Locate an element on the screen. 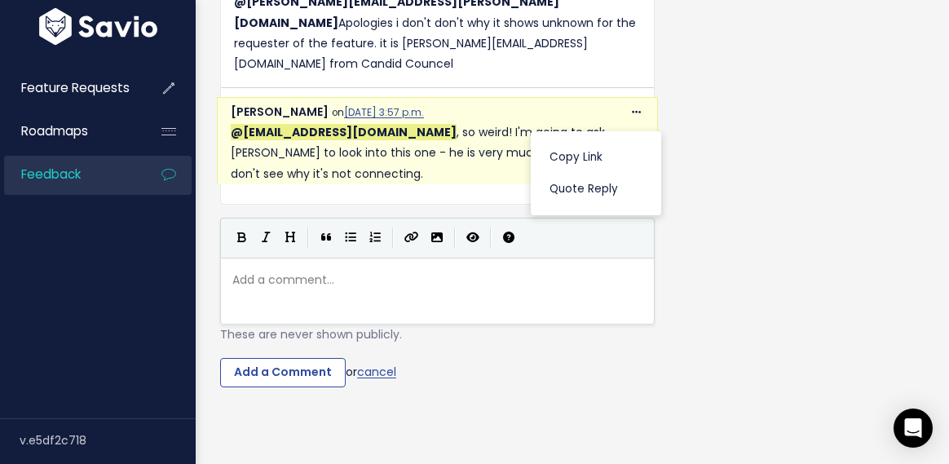 This screenshot has width=949, height=464. a: cancel is located at coordinates (377, 372).